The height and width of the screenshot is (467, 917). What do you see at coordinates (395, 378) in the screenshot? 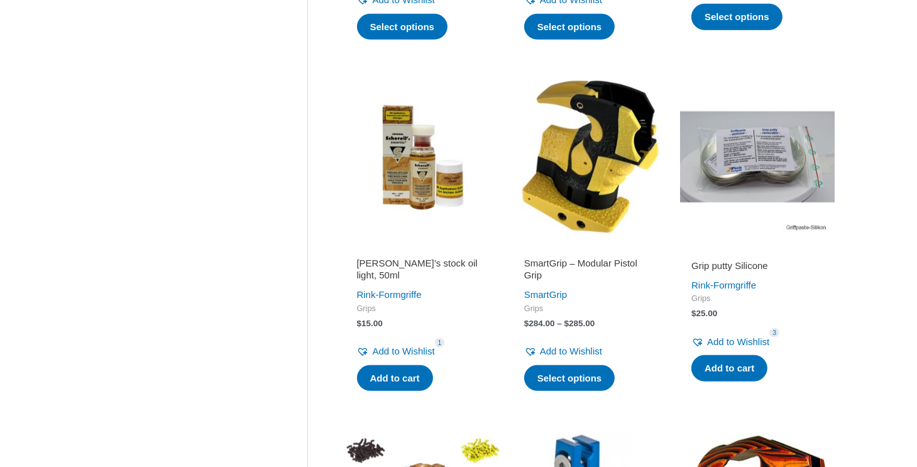
I see `a: Add to cart: “Scherell's stock oil light, 50ml”` at bounding box center [395, 378].